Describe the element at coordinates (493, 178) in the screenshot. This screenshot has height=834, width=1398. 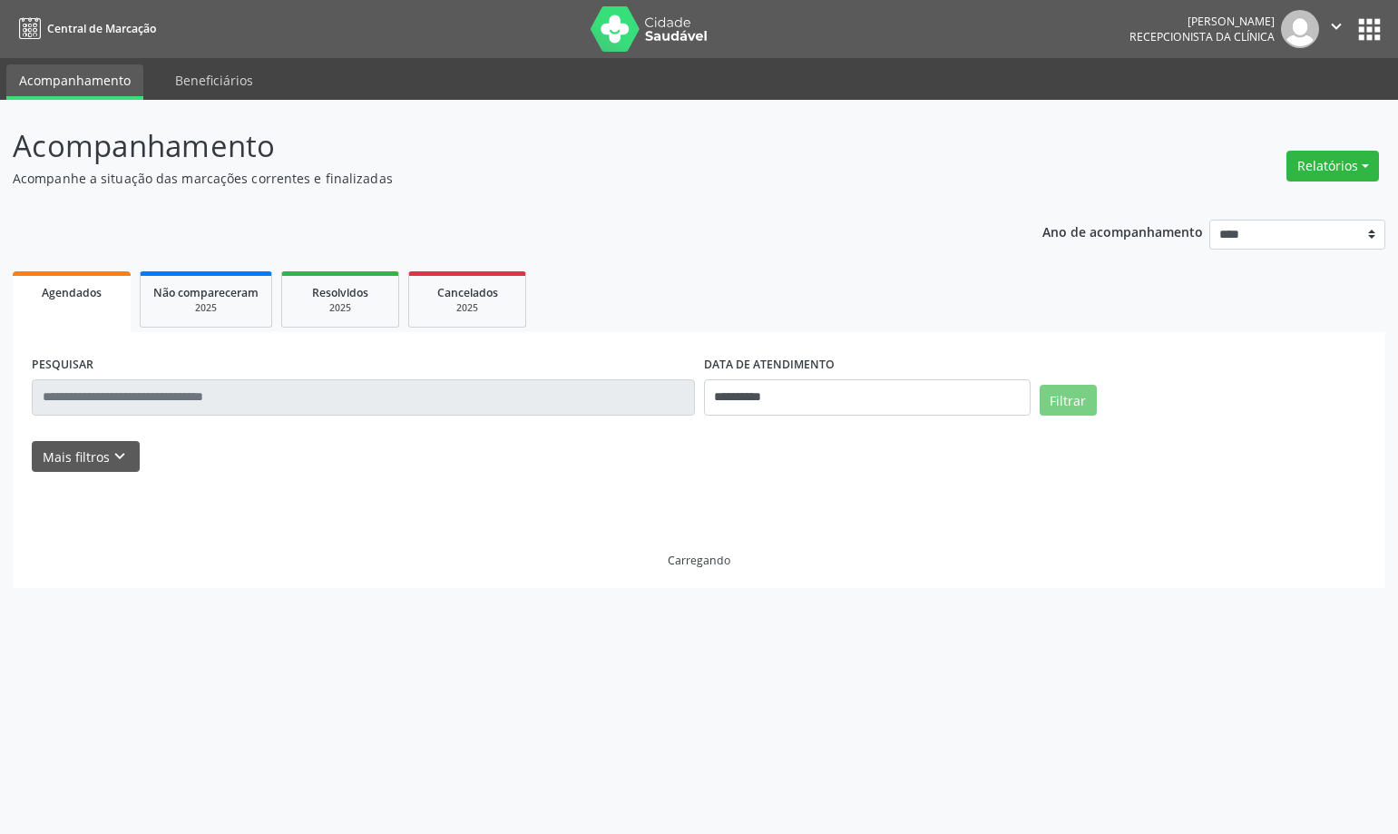
I see `p: Acompanhe a situação das marcações correntes e finalizadas` at that location.